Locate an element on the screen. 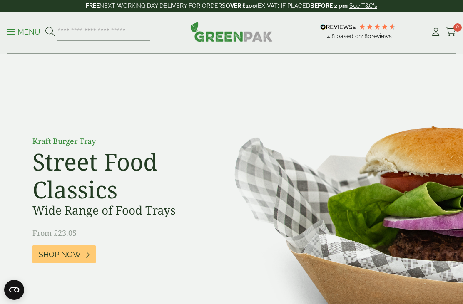 This screenshot has height=304, width=463. strong: BEFORE 2 pm is located at coordinates (329, 6).